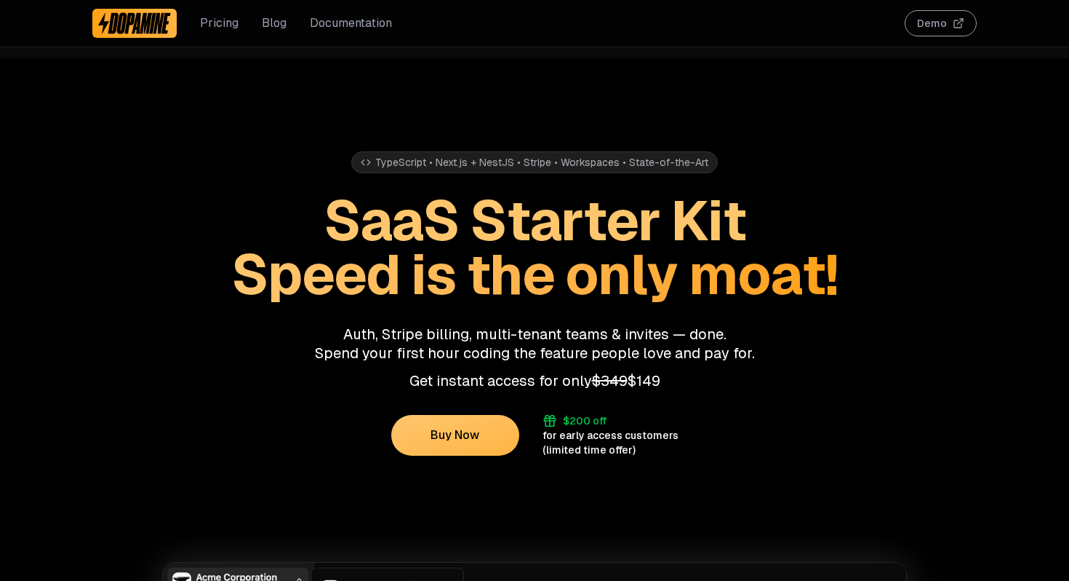 This screenshot has height=581, width=1069. What do you see at coordinates (941, 23) in the screenshot?
I see `a: Demo` at bounding box center [941, 23].